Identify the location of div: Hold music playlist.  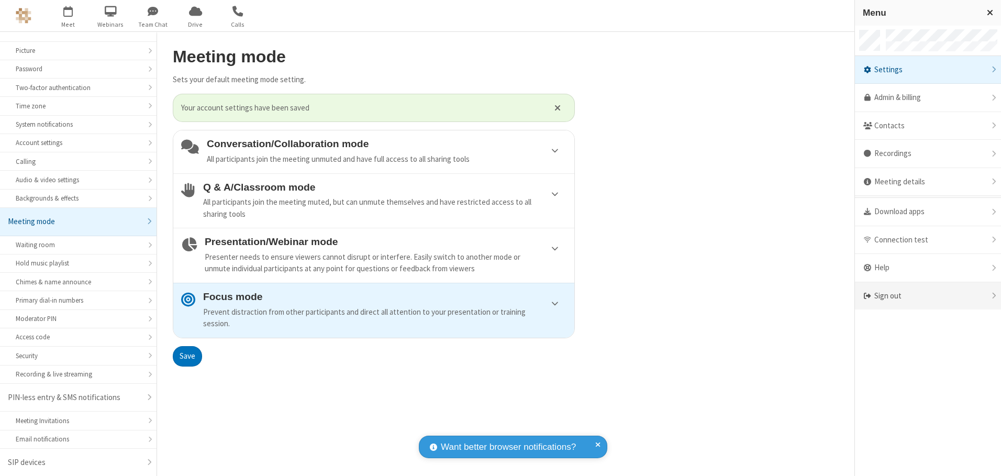
(78, 263).